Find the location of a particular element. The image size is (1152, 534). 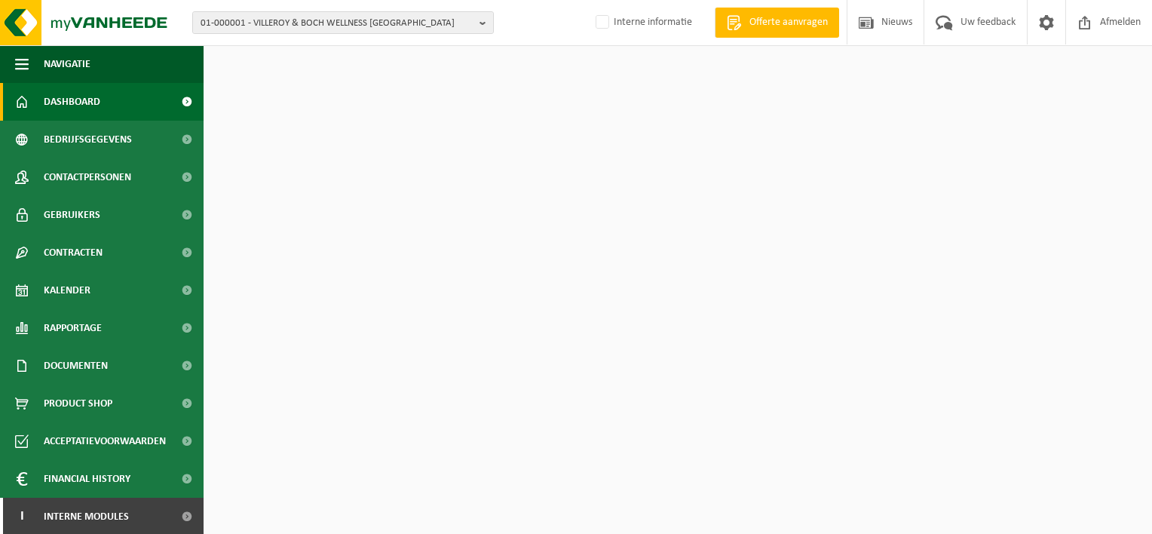

span: Product Shop is located at coordinates (78, 403).